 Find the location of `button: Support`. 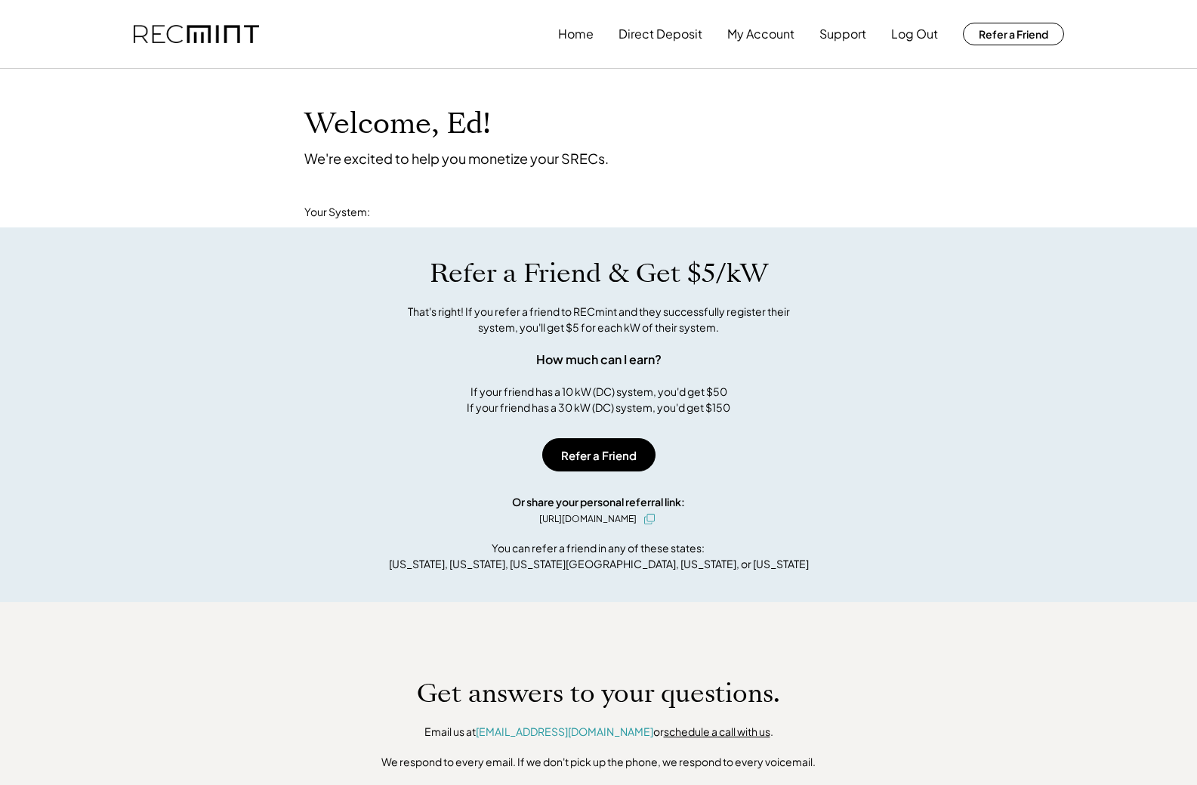

button: Support is located at coordinates (843, 34).